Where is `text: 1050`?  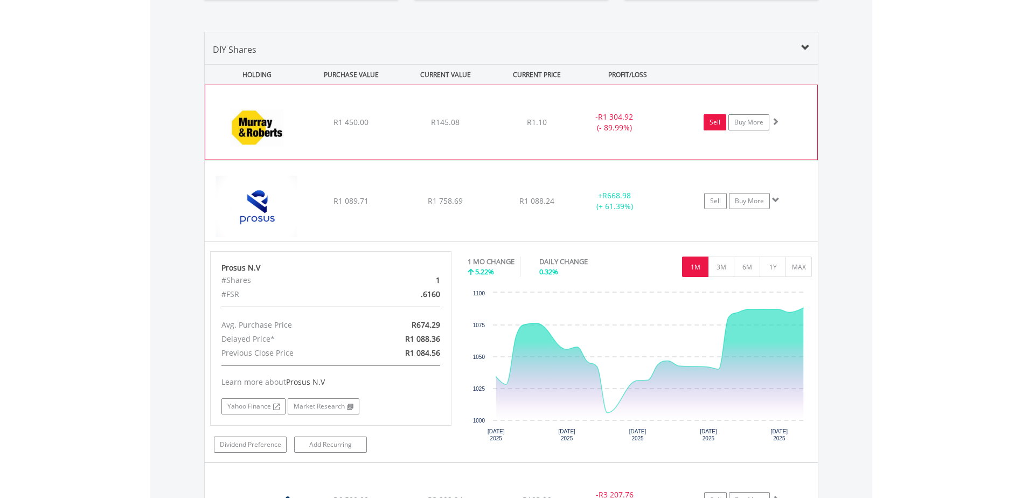 text: 1050 is located at coordinates (479, 357).